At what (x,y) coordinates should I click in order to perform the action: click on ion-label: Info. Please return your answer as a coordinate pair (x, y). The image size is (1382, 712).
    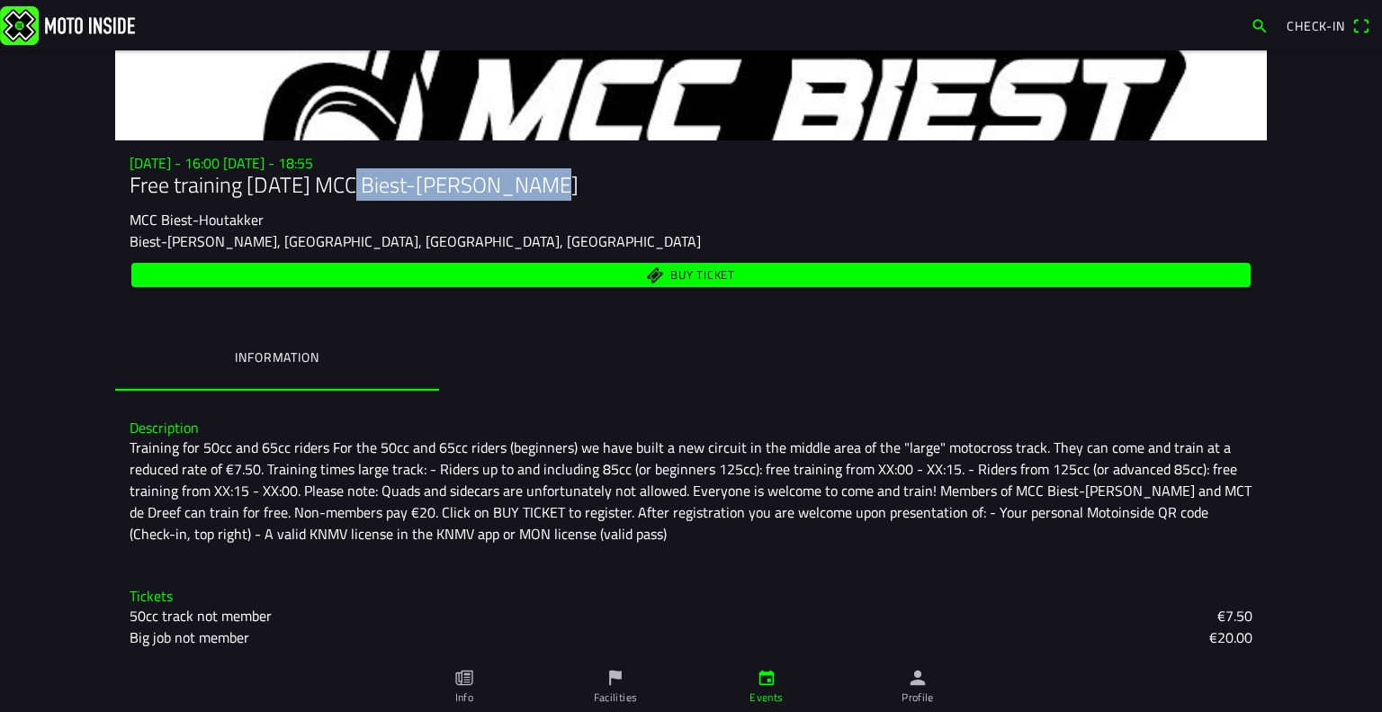
    Looking at the image, I should click on (464, 697).